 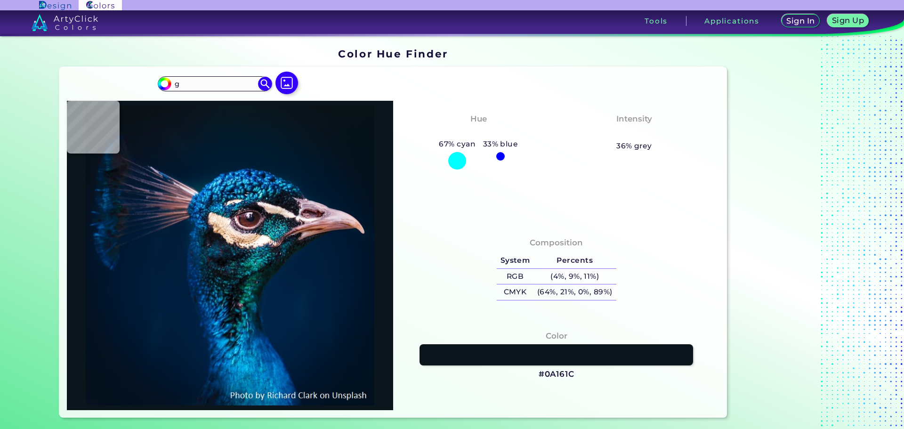 I want to click on h4: Intensity, so click(x=634, y=119).